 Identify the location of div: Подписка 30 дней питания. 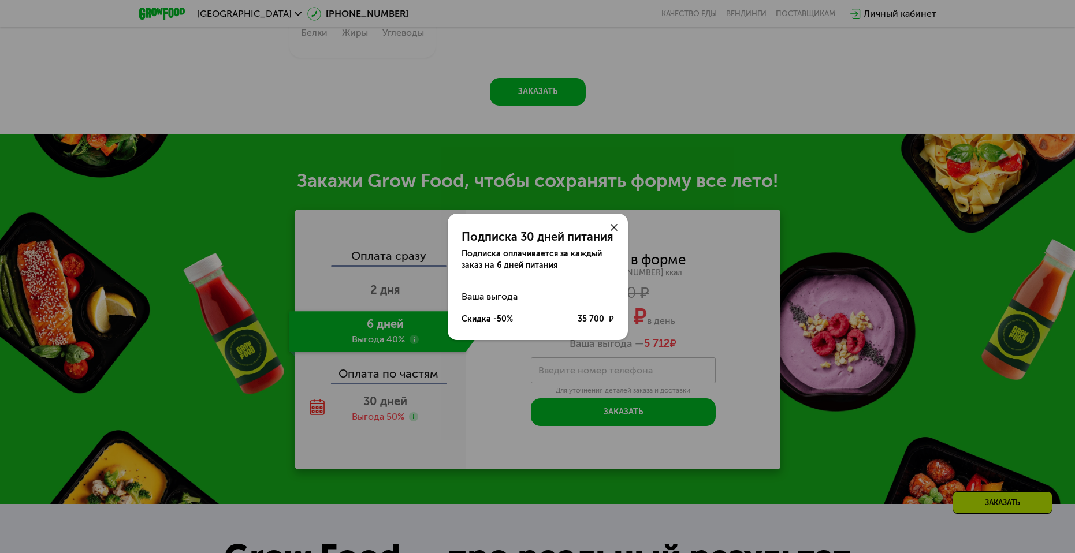
(538, 237).